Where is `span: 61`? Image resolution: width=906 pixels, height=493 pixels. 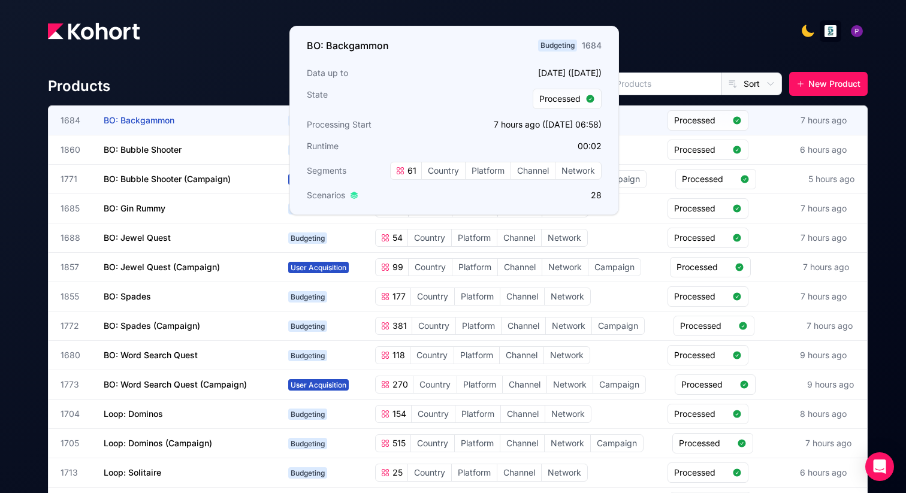
span: 61 is located at coordinates (411, 171).